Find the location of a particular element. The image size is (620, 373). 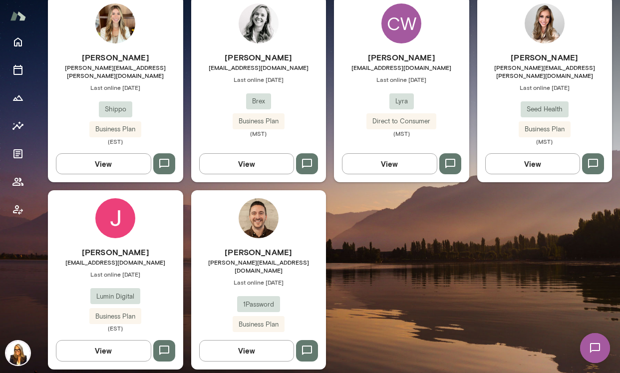

img: Anne Gottwalt is located at coordinates (259, 23).